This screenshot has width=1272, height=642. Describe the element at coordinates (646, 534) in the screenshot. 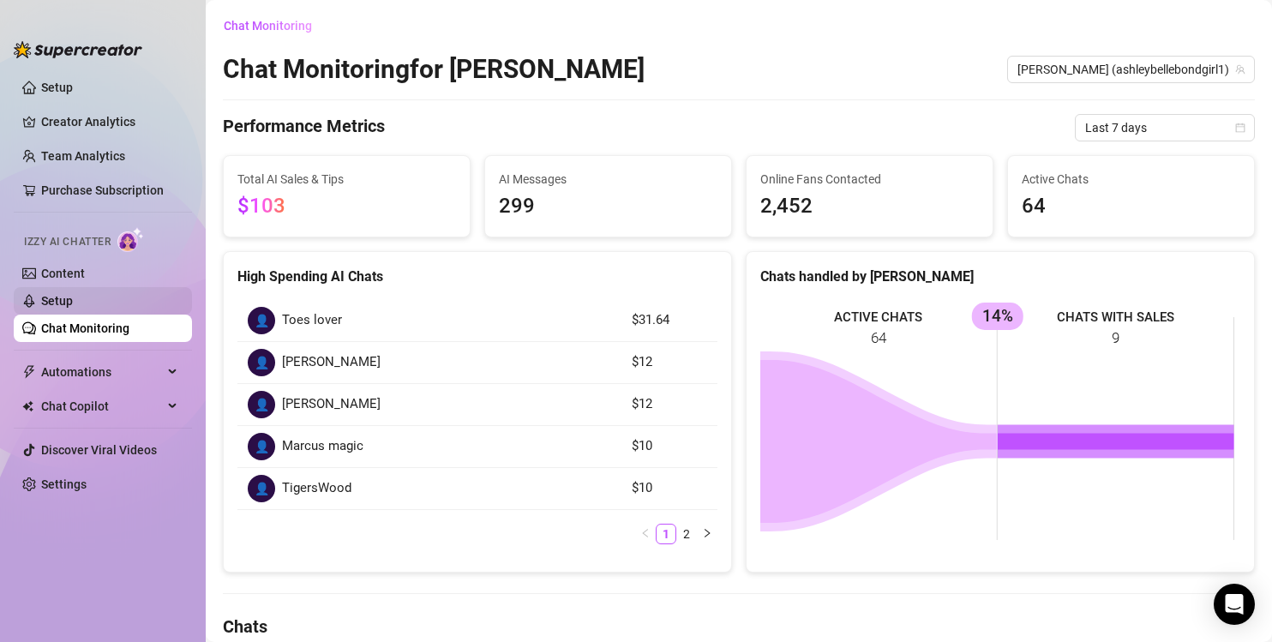

I see `li: Previous Page` at that location.